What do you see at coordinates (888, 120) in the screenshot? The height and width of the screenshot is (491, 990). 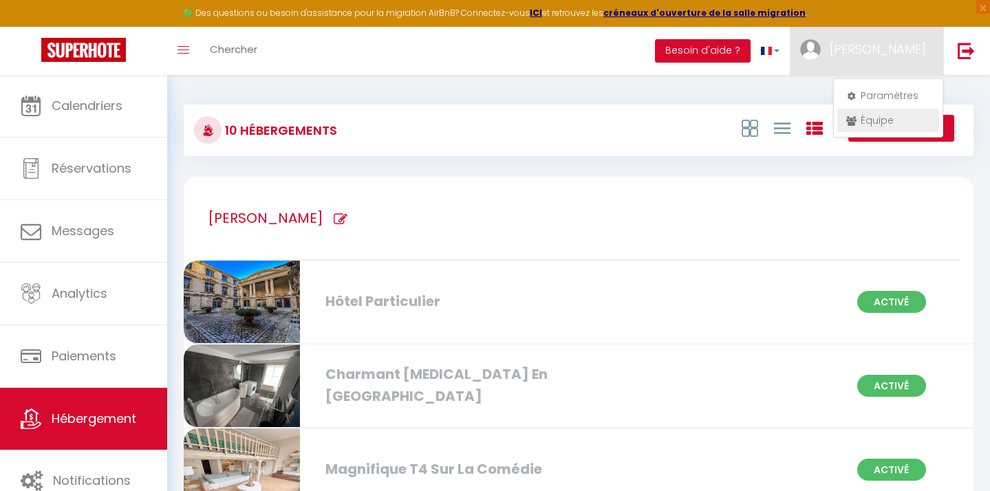 I see `a: Équipe` at bounding box center [888, 120].